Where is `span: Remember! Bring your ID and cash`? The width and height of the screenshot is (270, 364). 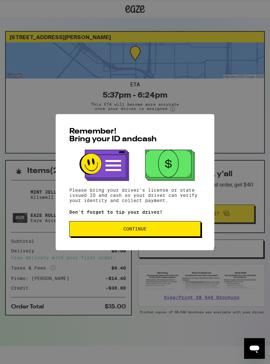 span: Remember! Bring your ID and cash is located at coordinates (113, 136).